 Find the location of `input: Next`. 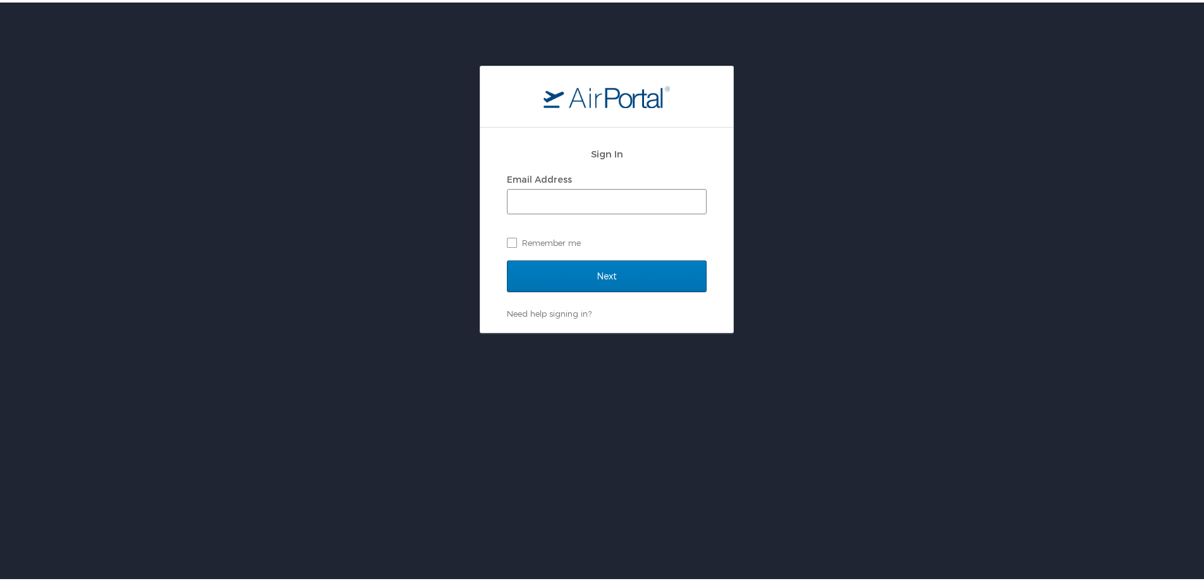

input: Next is located at coordinates (607, 274).